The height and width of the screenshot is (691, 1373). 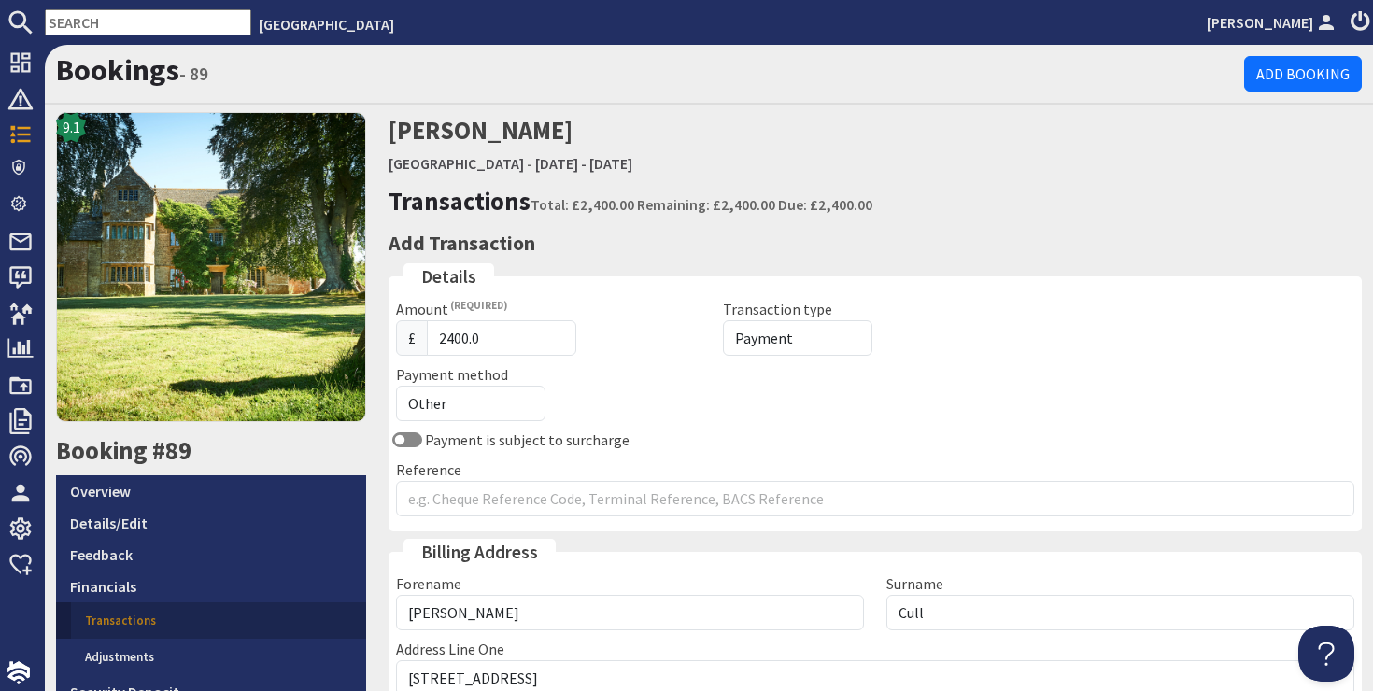 I want to click on a: Adjustments, so click(x=219, y=658).